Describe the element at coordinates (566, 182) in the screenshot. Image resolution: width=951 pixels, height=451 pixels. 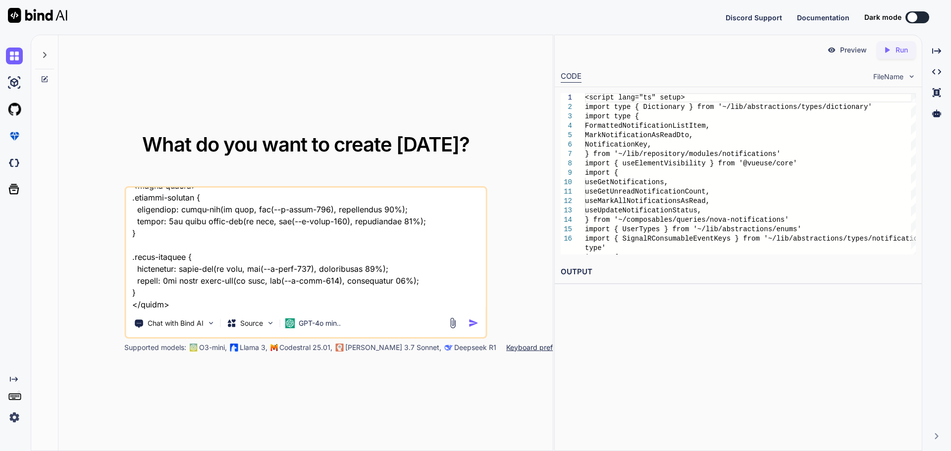
I see `div: 10` at that location.